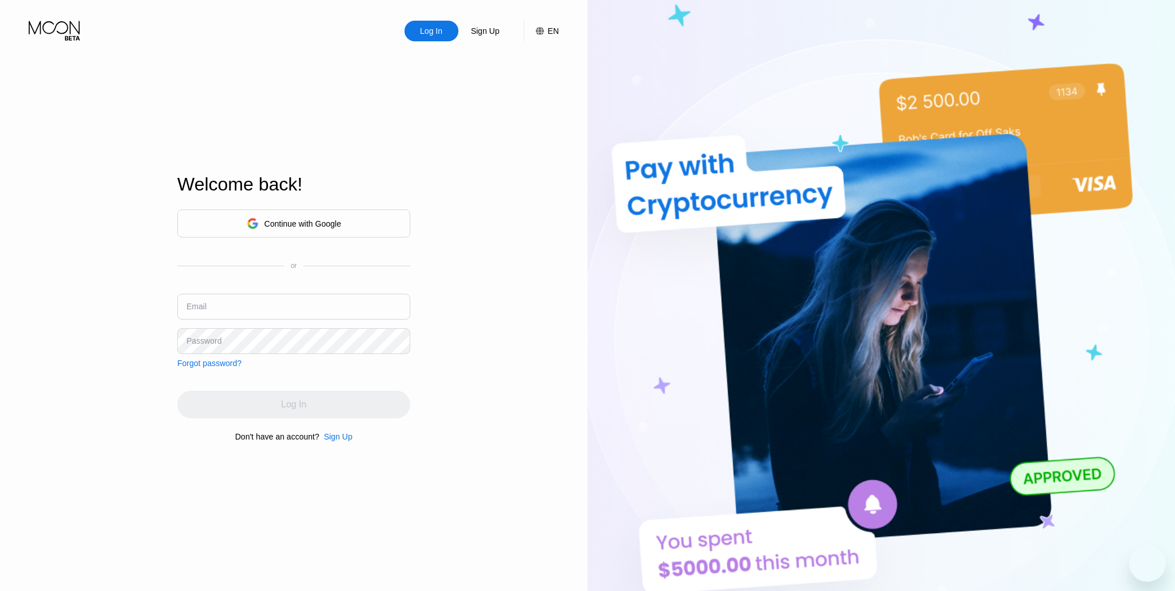  What do you see at coordinates (204, 341) in the screenshot?
I see `div: Password` at bounding box center [204, 341].